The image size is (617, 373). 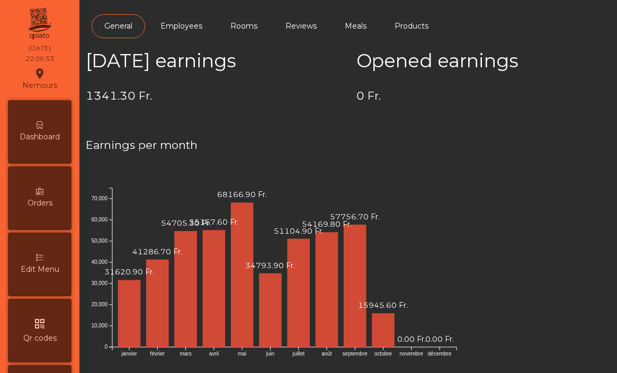 What do you see at coordinates (411, 353) in the screenshot?
I see `text: novembre` at bounding box center [411, 353].